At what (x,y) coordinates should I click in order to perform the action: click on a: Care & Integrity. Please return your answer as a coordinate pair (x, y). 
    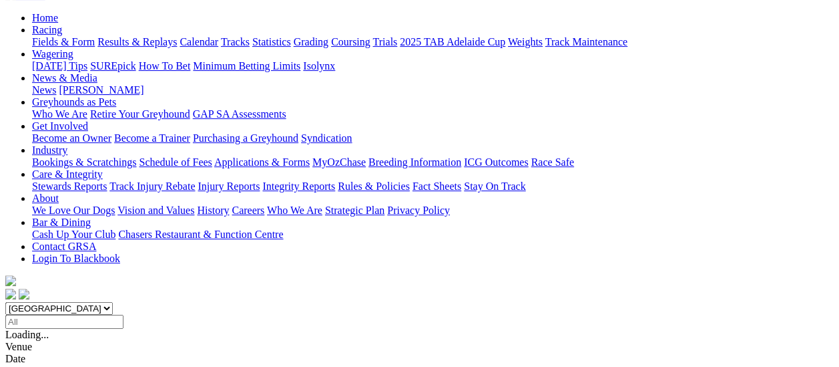
    Looking at the image, I should click on (67, 174).